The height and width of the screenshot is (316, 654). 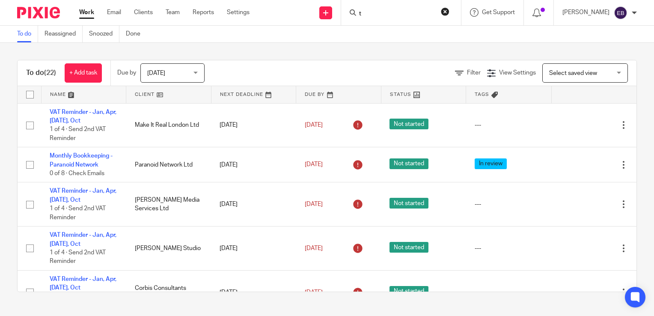 What do you see at coordinates (143, 12) in the screenshot?
I see `a: Clients` at bounding box center [143, 12].